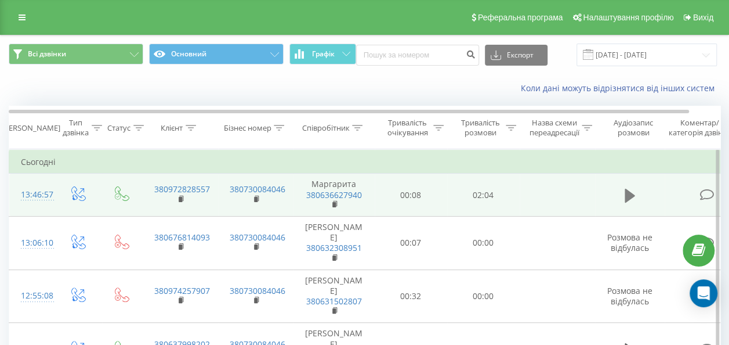  I want to click on input: Пошук за номером, so click(418, 55).